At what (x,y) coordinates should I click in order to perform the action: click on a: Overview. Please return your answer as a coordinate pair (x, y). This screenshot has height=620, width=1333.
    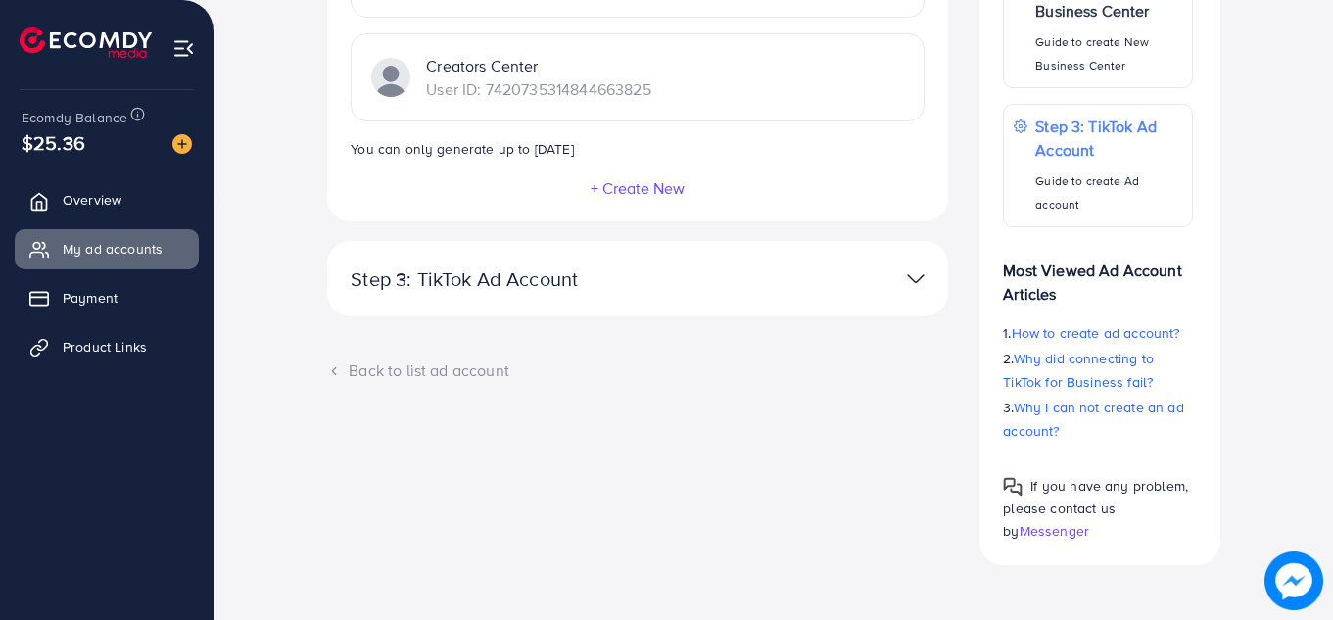
    Looking at the image, I should click on (107, 200).